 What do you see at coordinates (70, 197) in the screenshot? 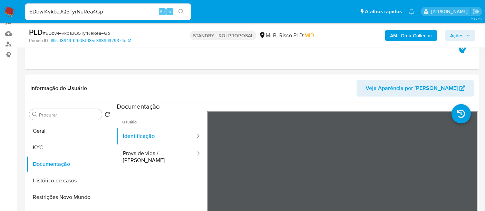
I see `button: Restrições Novo Mundo` at bounding box center [70, 197].